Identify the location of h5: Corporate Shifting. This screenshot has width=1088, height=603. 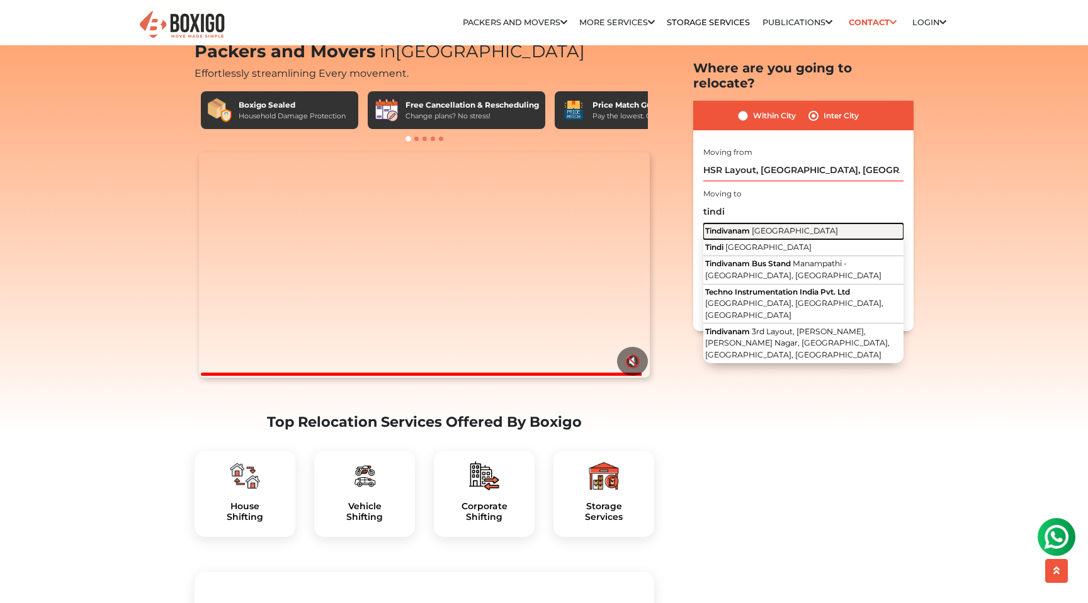
(484, 512).